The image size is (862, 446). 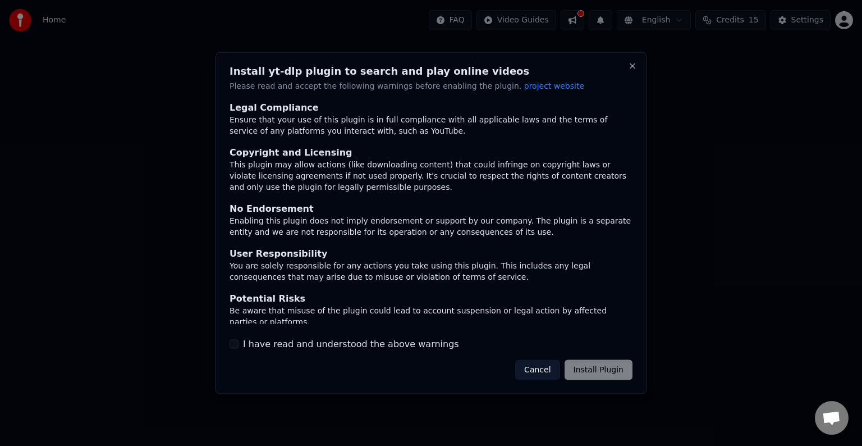 What do you see at coordinates (431, 316) in the screenshot?
I see `div: Be aware that misuse of the plugin could lead to account suspension or legal action by affected p...` at bounding box center [431, 316].